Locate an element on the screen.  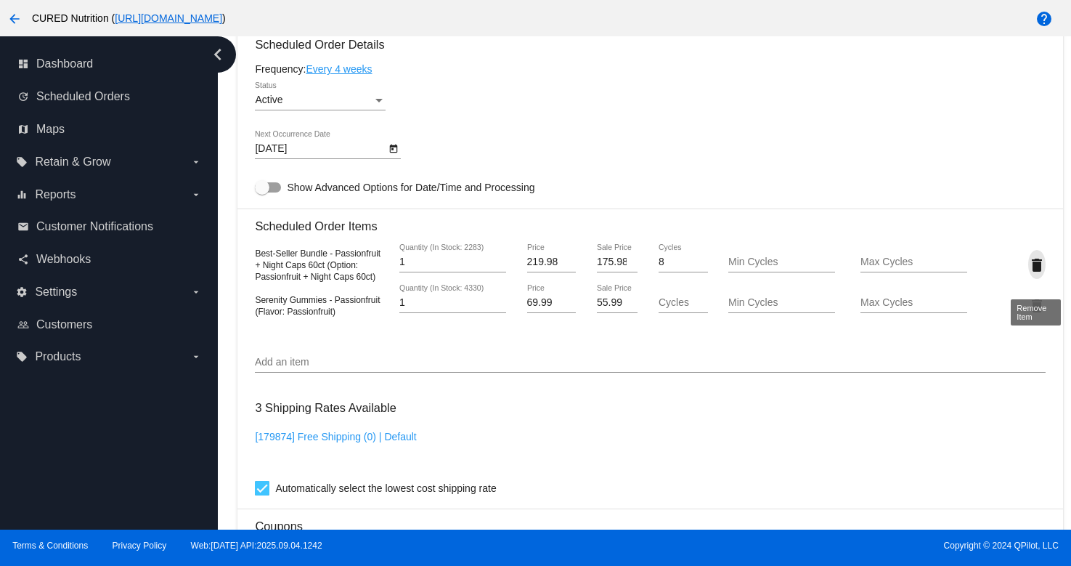
h3: Coupons is located at coordinates (650, 521).